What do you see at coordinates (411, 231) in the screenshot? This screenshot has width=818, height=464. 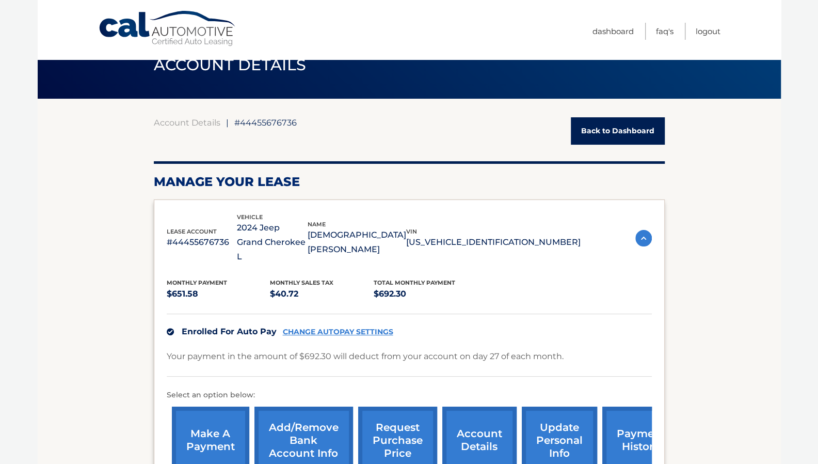 I see `span: vin` at bounding box center [411, 231].